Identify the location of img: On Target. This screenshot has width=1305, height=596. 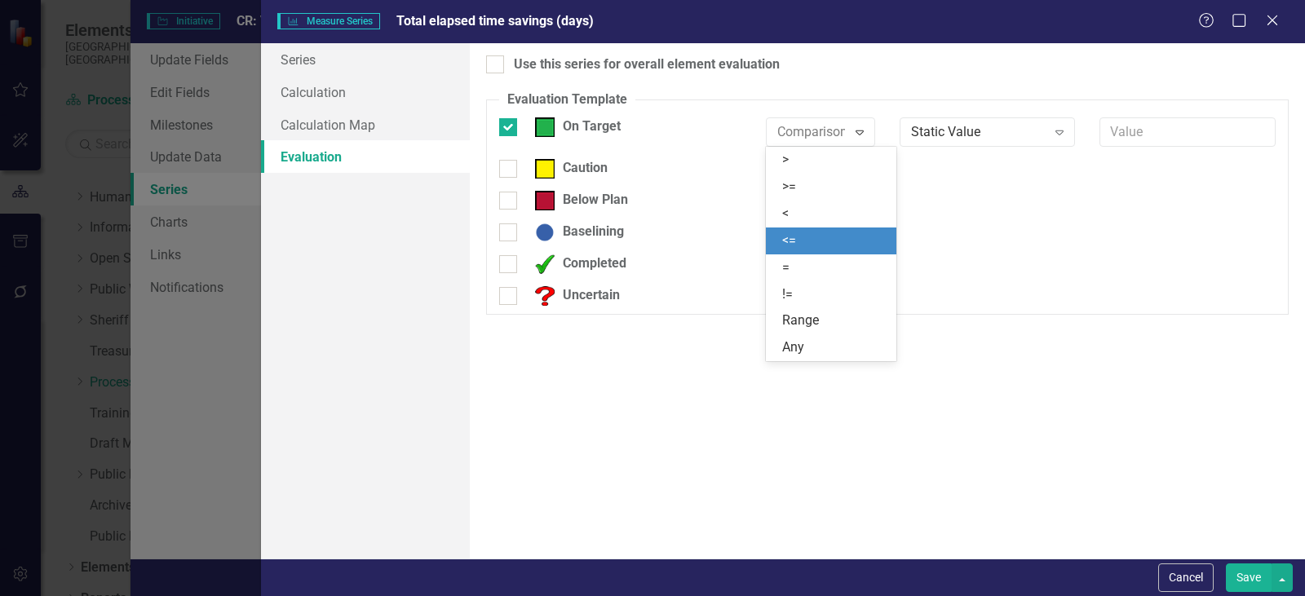
(545, 127).